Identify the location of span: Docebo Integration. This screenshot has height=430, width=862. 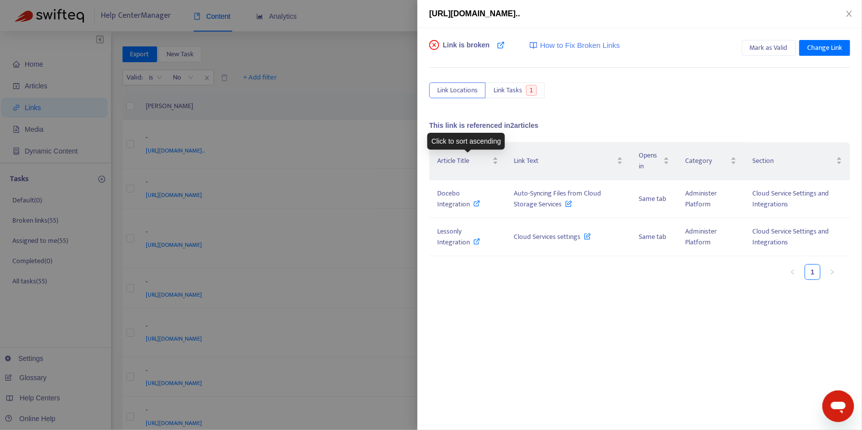
(453, 199).